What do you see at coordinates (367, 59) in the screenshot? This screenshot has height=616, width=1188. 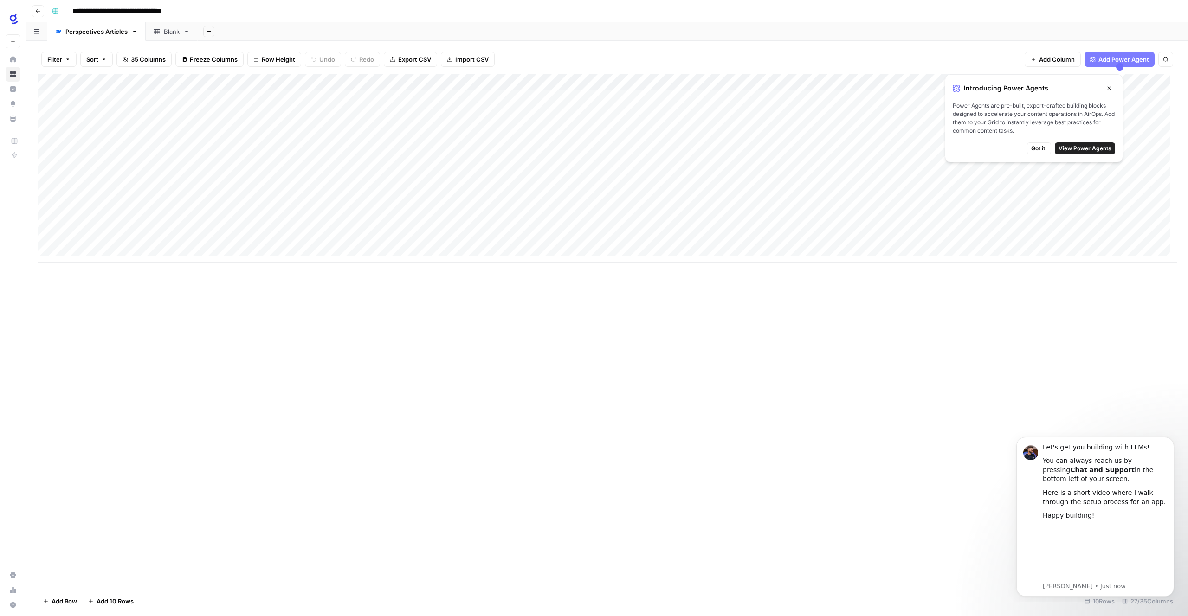 I see `span: Redo` at bounding box center [367, 59].